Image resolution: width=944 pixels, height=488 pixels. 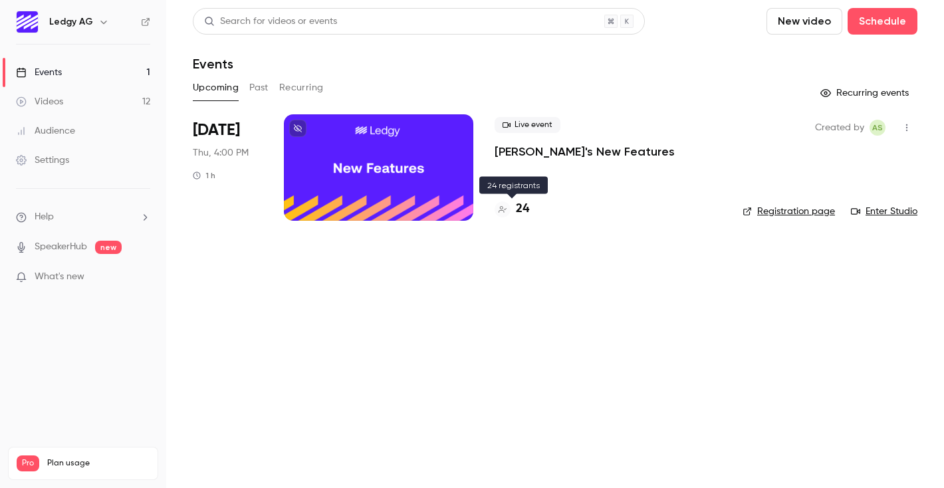 I want to click on div: Audience, so click(x=45, y=131).